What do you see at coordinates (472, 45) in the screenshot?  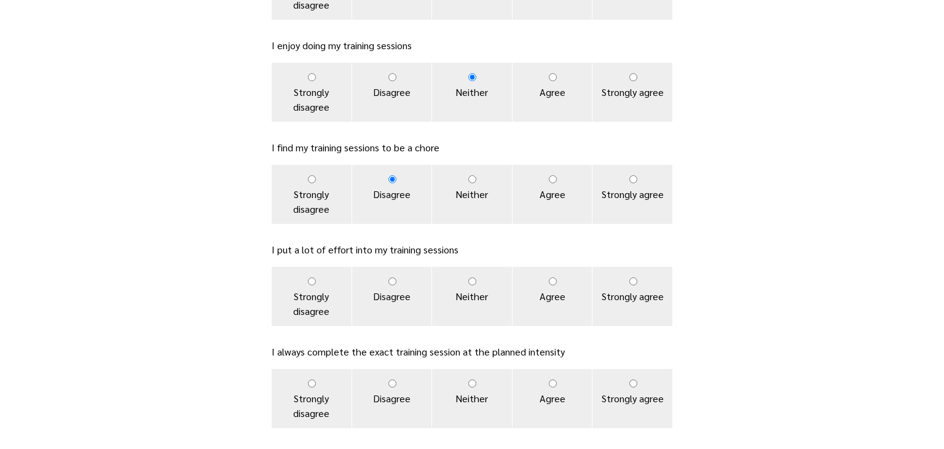 I see `p: I enjoy doing my training sessions` at bounding box center [472, 45].